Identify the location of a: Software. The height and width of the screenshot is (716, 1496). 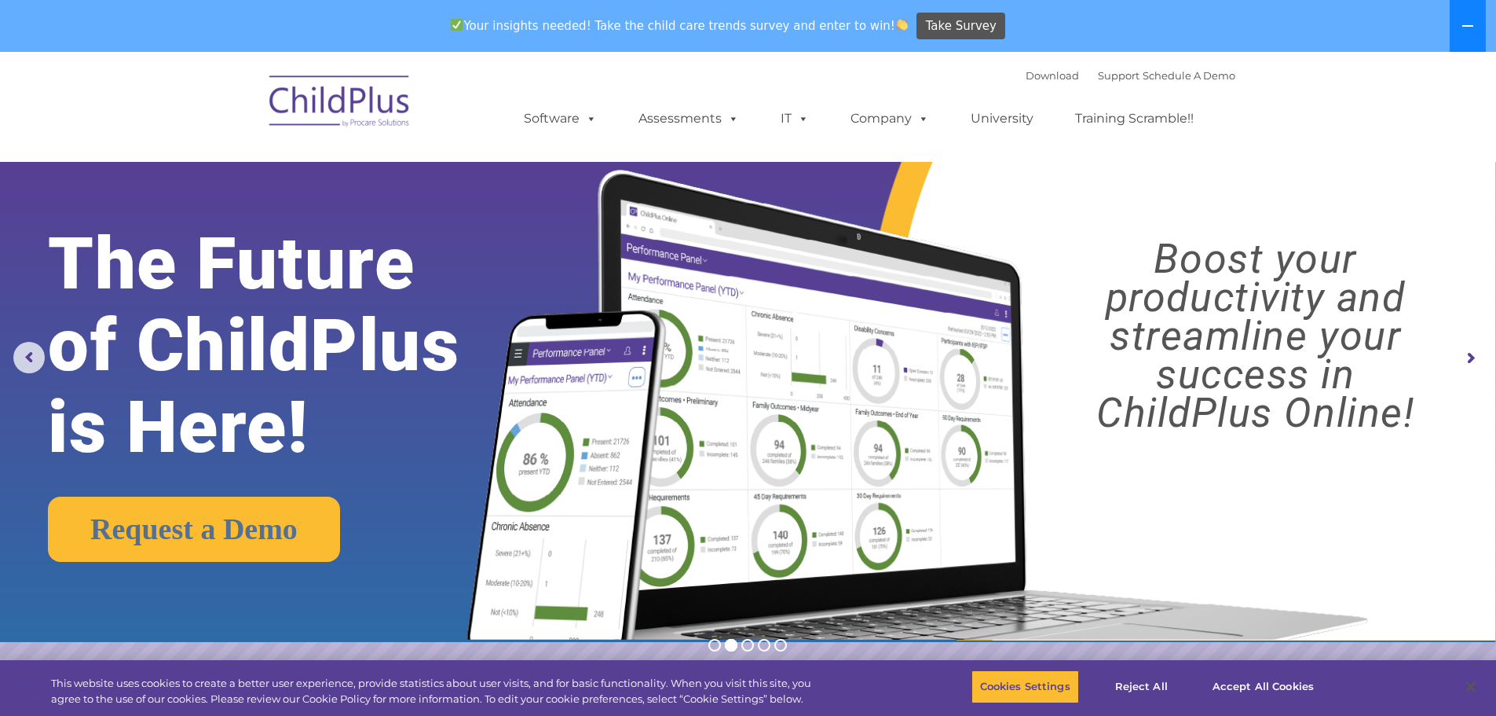
(560, 119).